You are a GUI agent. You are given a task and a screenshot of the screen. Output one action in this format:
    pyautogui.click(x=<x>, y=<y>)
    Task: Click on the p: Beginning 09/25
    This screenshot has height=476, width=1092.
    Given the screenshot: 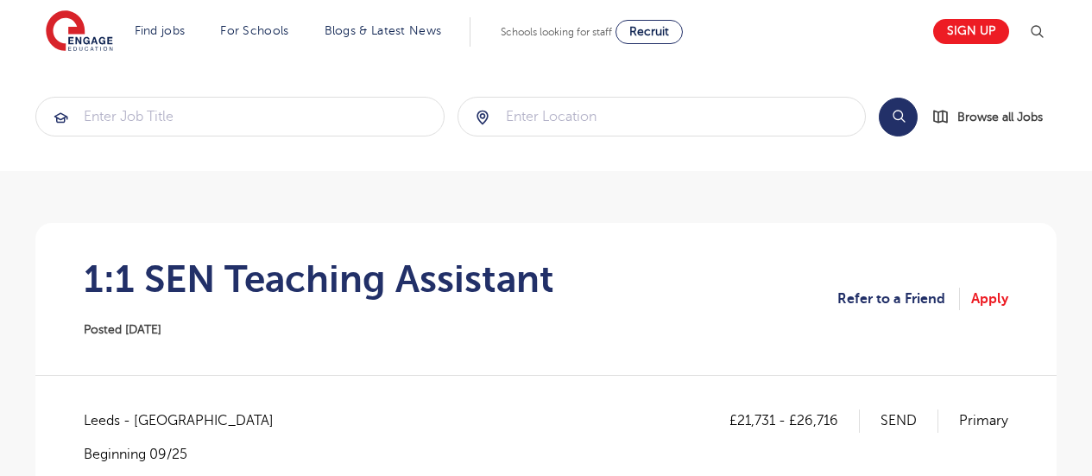 What is the action you would take?
    pyautogui.click(x=187, y=454)
    